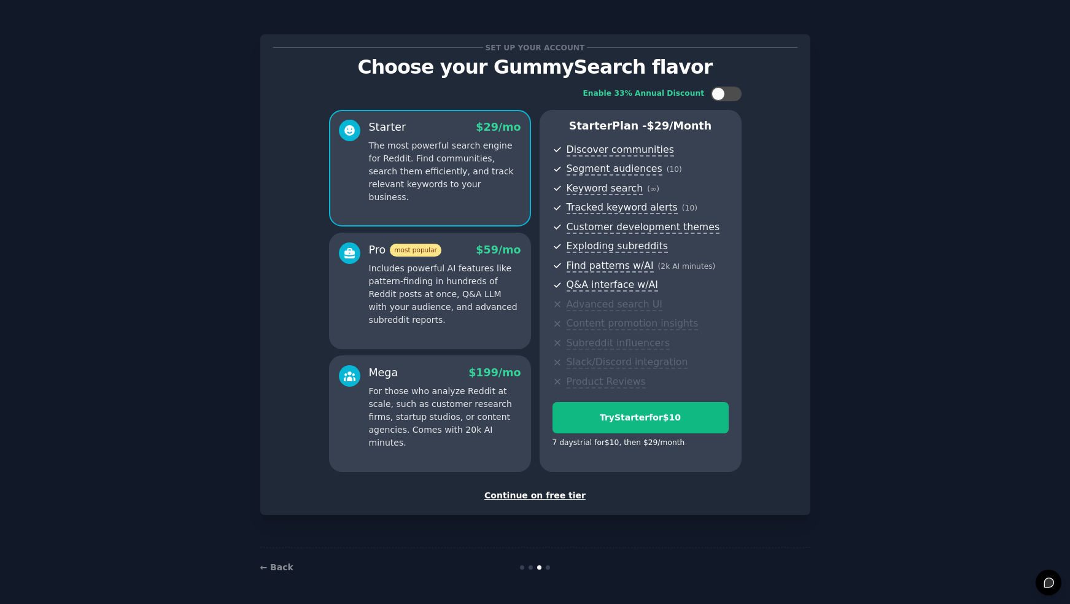  What do you see at coordinates (617, 246) in the screenshot?
I see `span: Exploding subreddits` at bounding box center [617, 246].